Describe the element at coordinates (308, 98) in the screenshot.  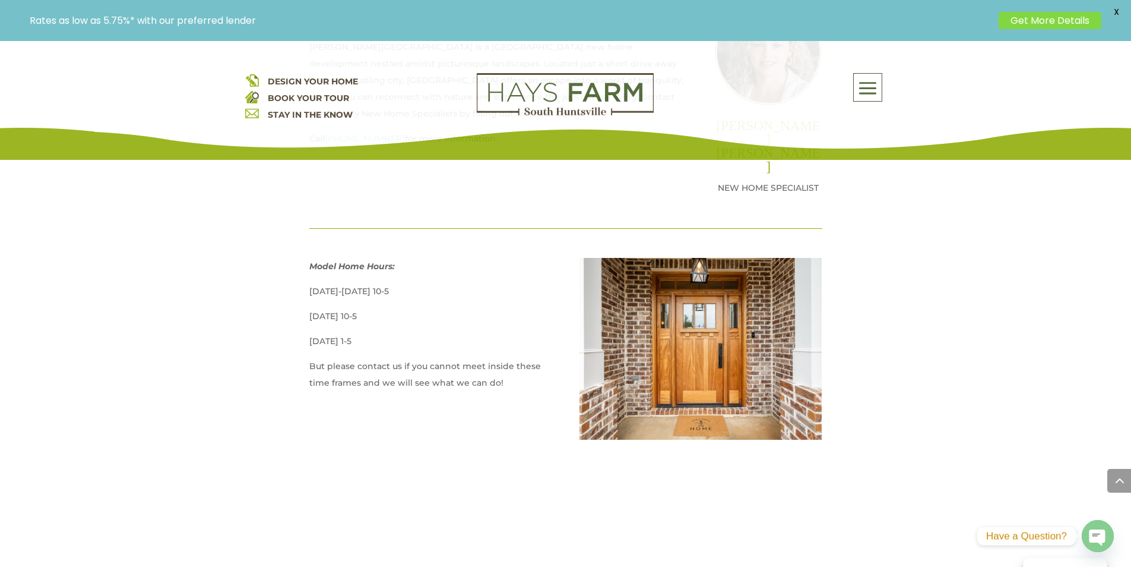
I see `a: BOOK YOUR TOUR` at that location.